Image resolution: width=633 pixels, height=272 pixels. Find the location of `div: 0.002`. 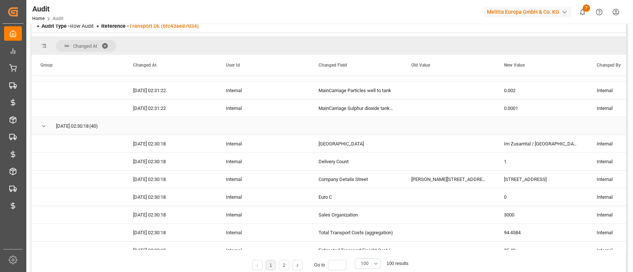

div: 0.002 is located at coordinates (541, 90).